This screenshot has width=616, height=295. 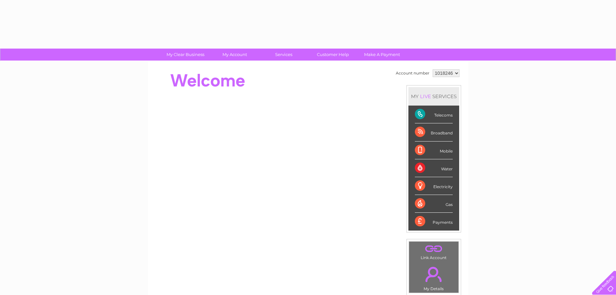 I want to click on td: My Details, so click(x=434, y=277).